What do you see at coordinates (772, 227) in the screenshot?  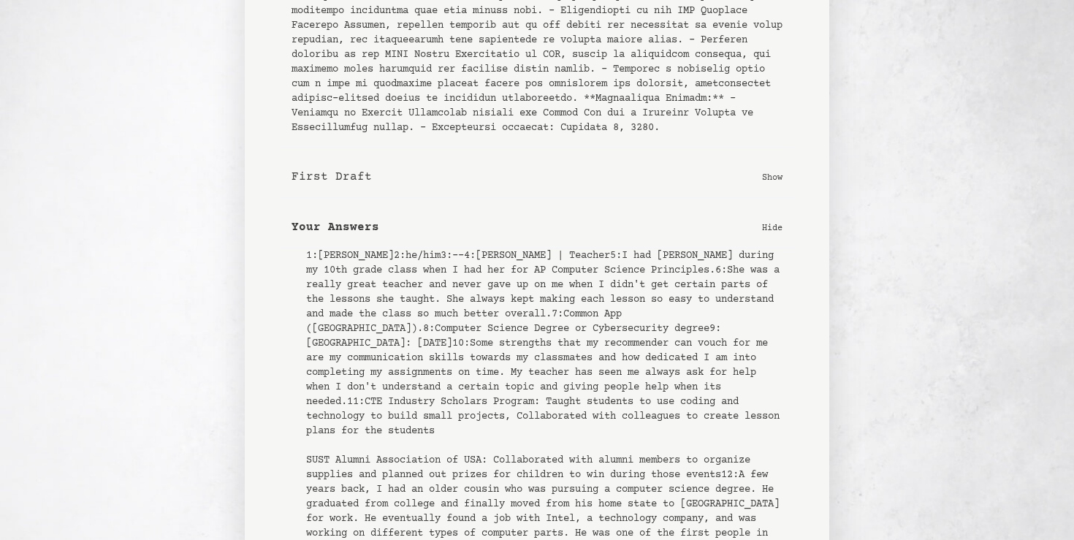 I see `p: Hide` at bounding box center [772, 227].